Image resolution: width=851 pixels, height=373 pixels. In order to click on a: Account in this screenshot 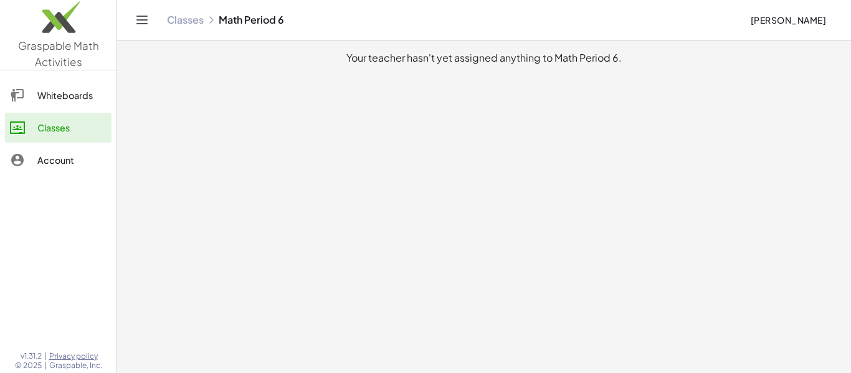, I will do `click(58, 160)`.